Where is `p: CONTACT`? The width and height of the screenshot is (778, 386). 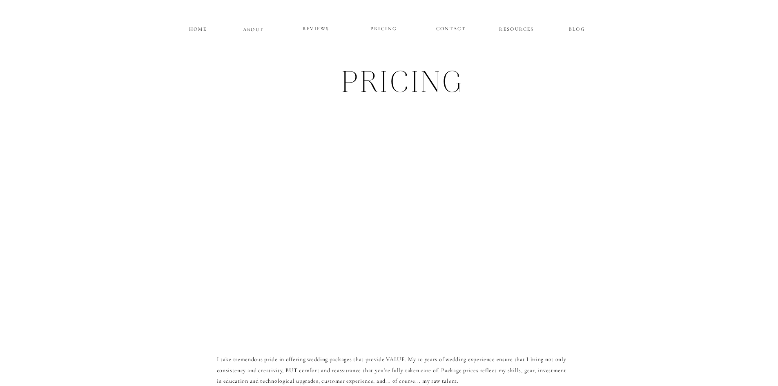
p: CONTACT is located at coordinates (451, 27).